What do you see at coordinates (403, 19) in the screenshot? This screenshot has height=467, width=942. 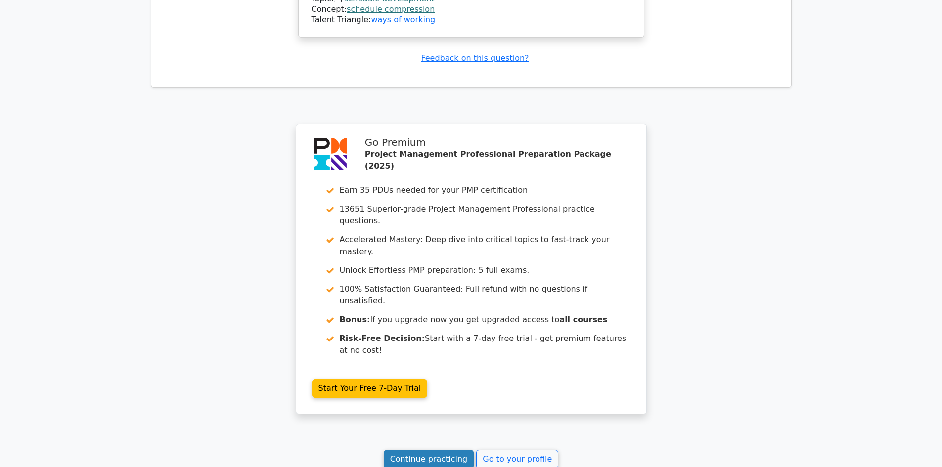 I see `a: ways of working` at bounding box center [403, 19].